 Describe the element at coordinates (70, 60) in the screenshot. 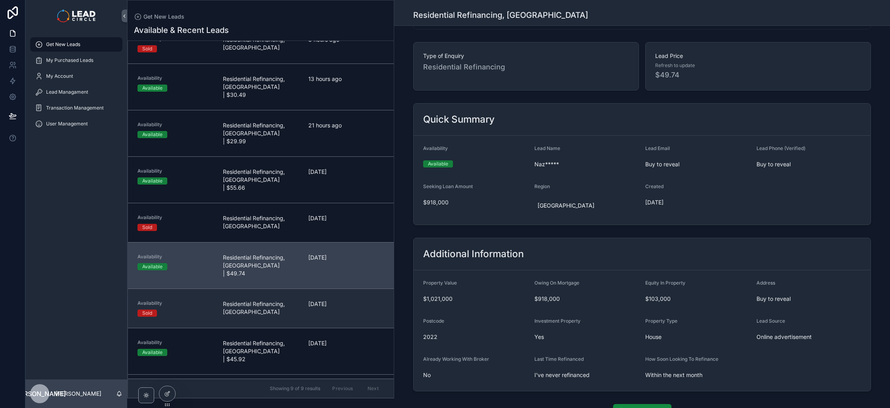

I see `span: My Purchased Leads` at that location.